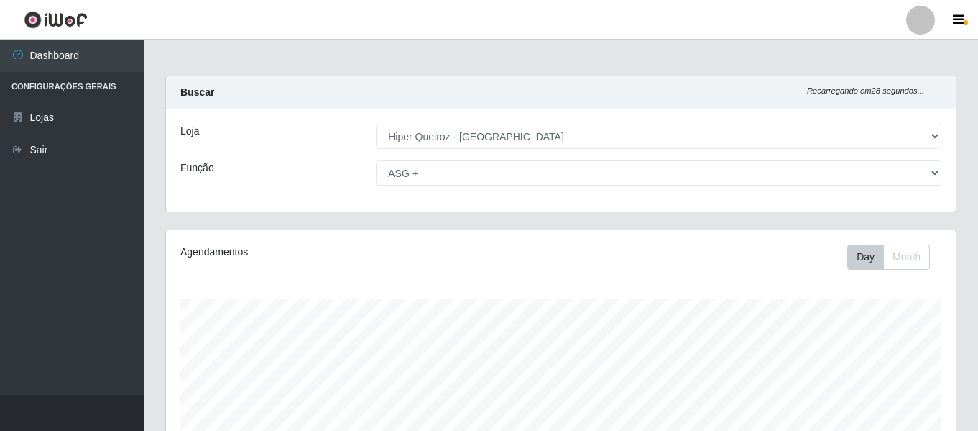  I want to click on div: First group, so click(888, 257).